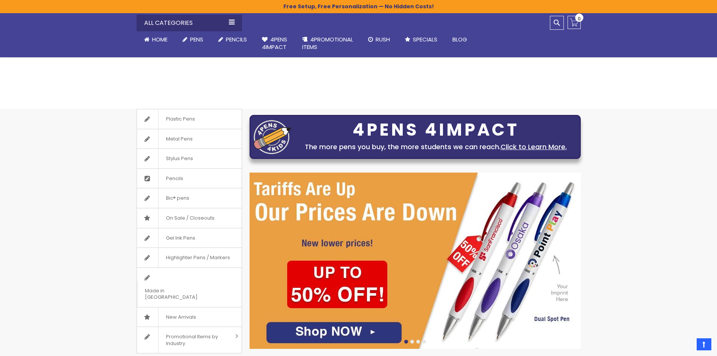 The height and width of the screenshot is (356, 717). Describe the element at coordinates (327, 43) in the screenshot. I see `span: 4PROMOTIONAL ITEMS` at that location.